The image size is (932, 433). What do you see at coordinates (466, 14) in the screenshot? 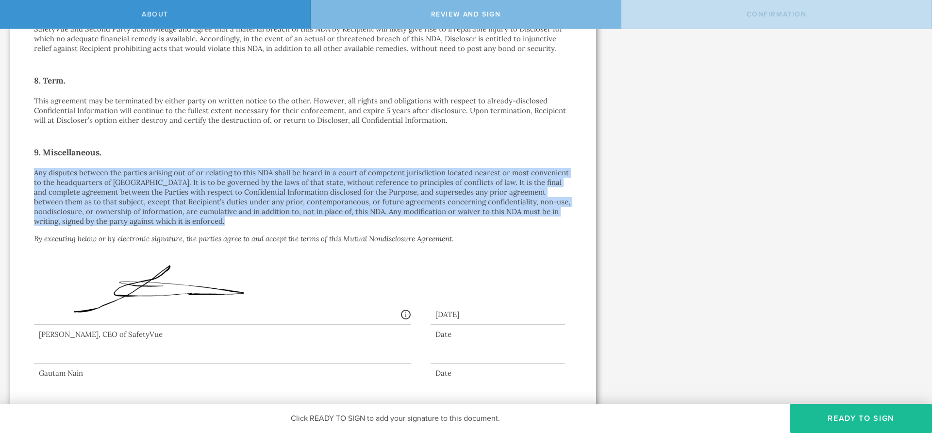
I see `span: Review and sign` at bounding box center [466, 14].